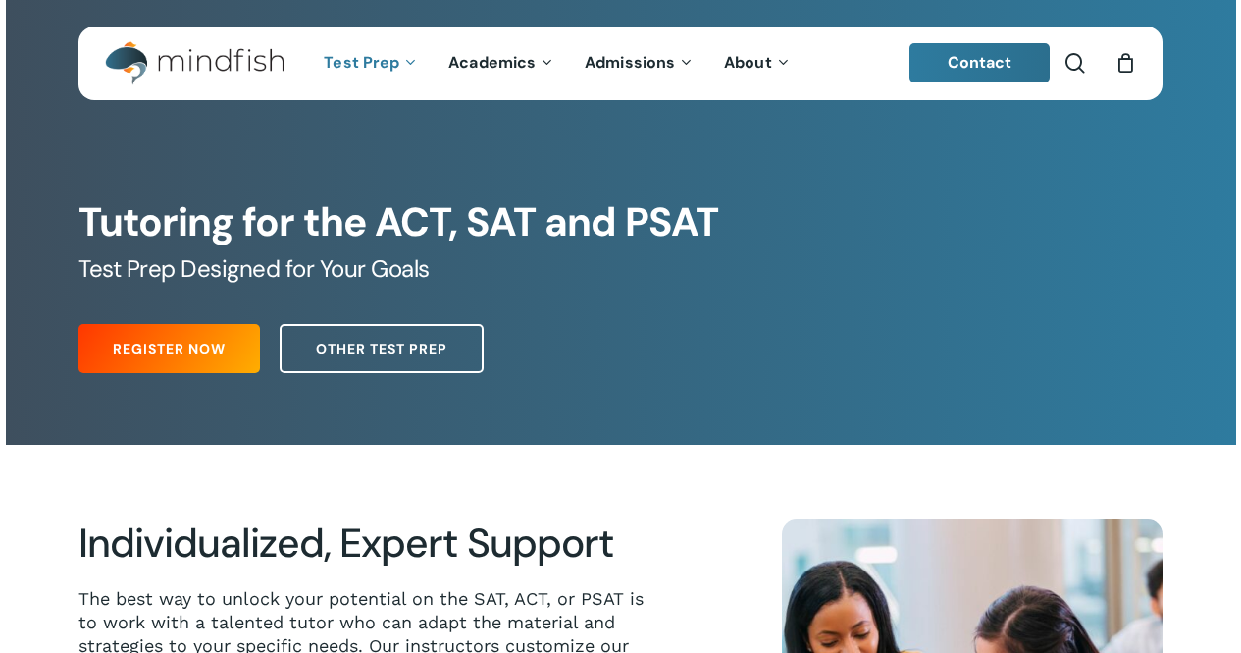 The image size is (1241, 653). I want to click on nav: Main Menu, so click(557, 63).